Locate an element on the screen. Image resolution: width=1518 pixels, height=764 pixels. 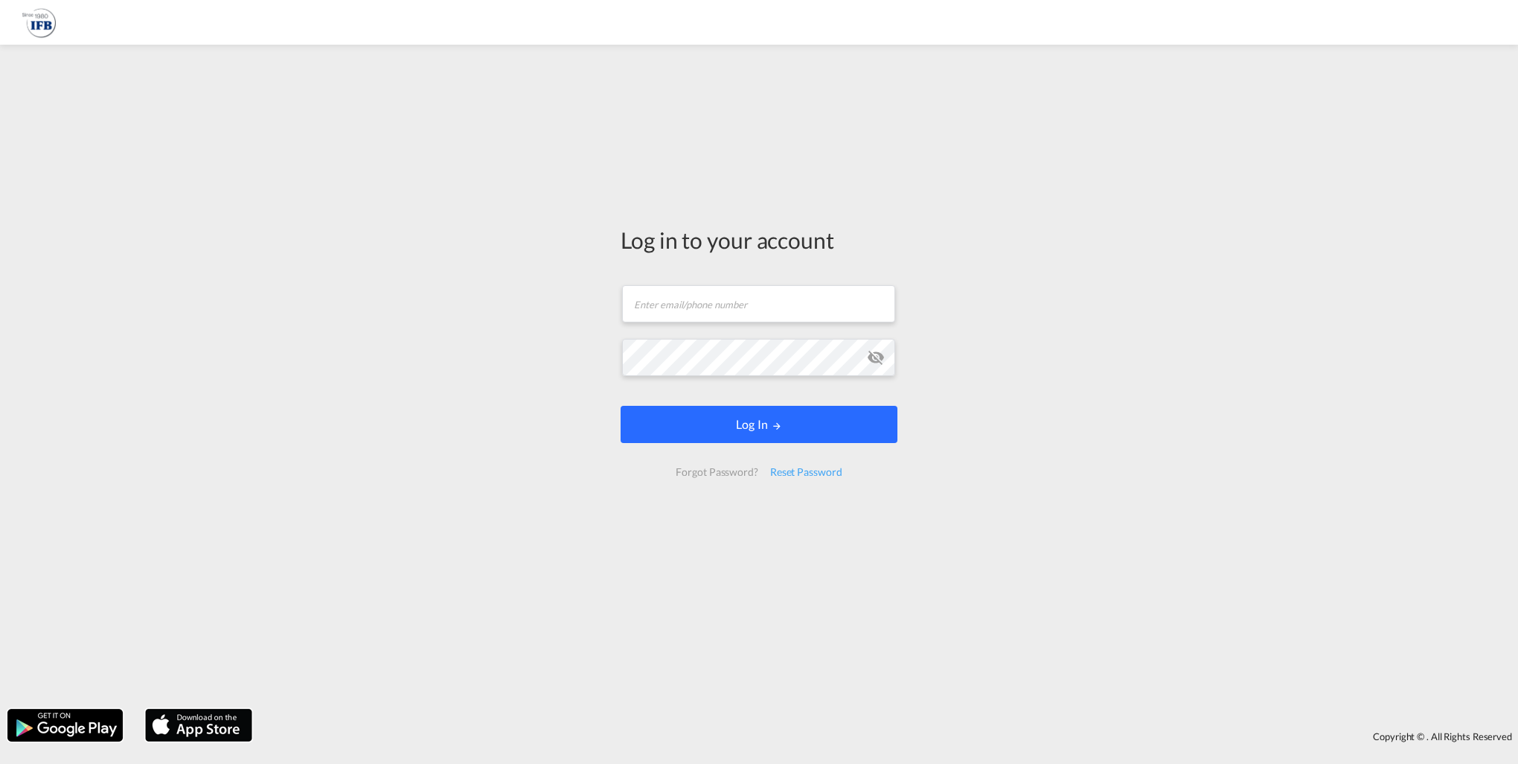
div: Forgot Password? is located at coordinates (717, 472).